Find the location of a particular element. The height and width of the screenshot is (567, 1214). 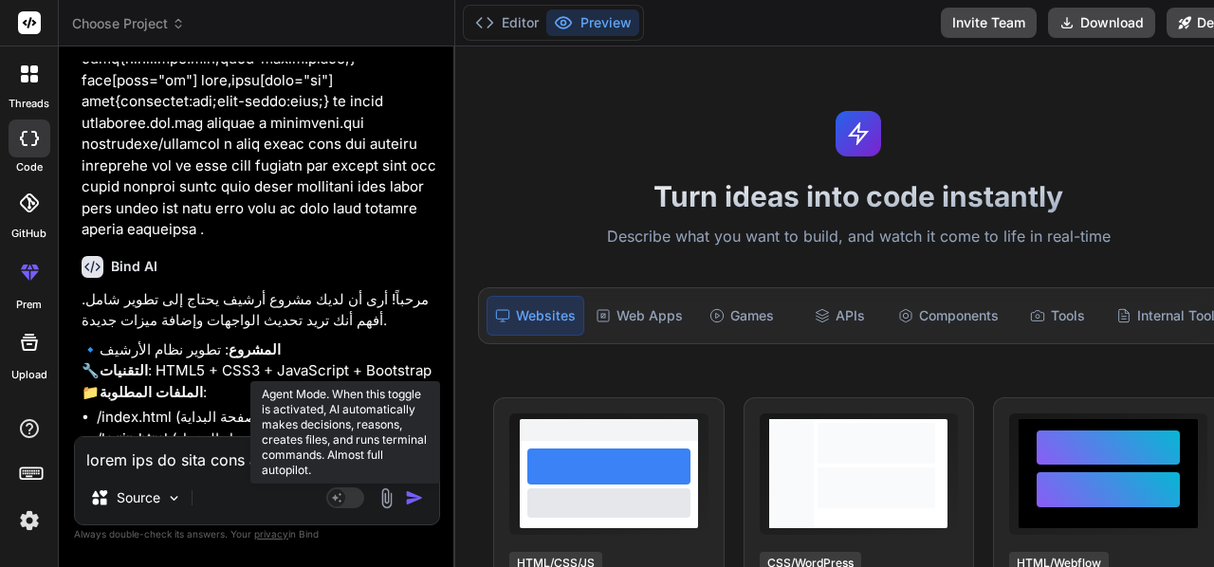

strong: التقنيات is located at coordinates (123, 370).